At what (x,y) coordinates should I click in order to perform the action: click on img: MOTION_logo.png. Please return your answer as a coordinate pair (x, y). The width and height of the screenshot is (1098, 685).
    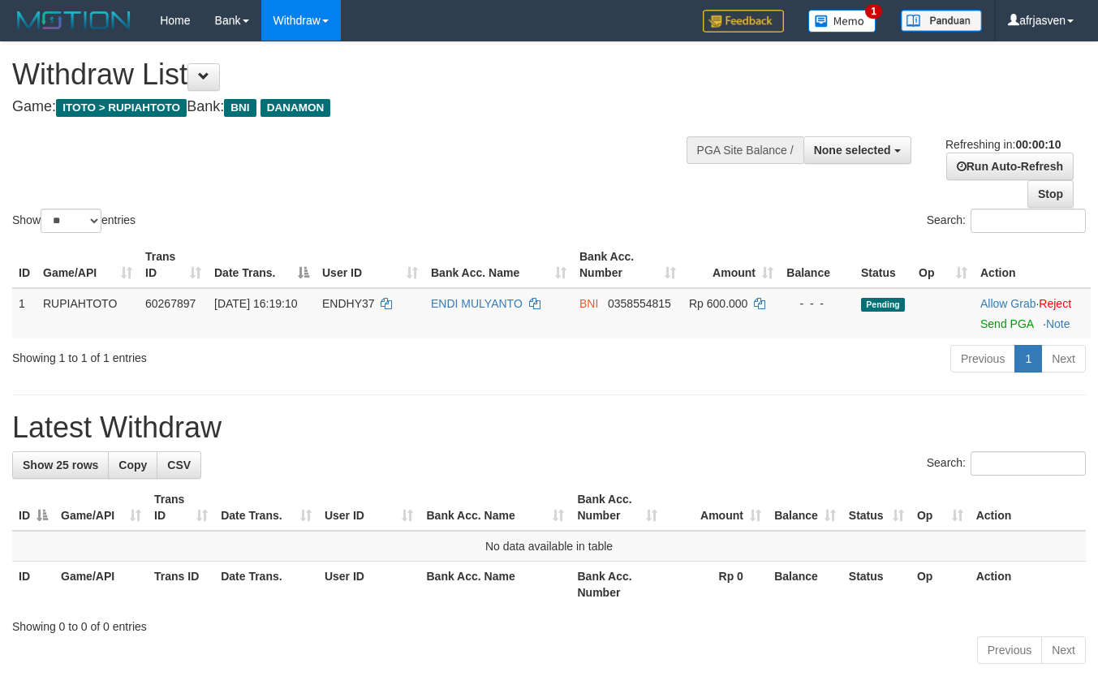
    Looking at the image, I should click on (74, 20).